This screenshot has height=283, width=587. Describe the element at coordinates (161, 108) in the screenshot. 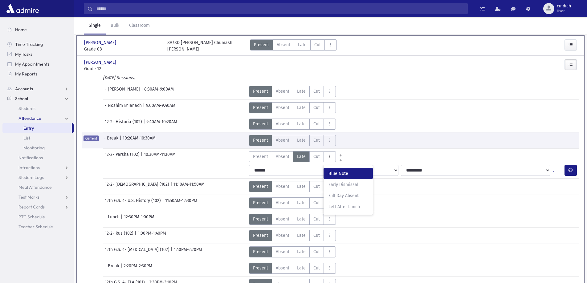

I see `span: 9:00AM-9:40AM` at that location.